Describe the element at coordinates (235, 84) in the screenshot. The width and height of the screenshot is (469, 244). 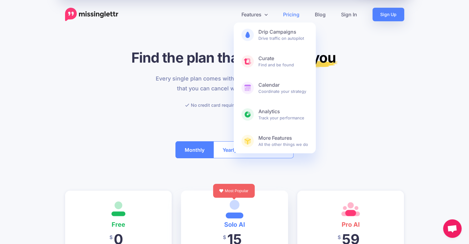
I see `p: Every single plan comes with a free trial and the guarantee that you can cancel whenever you need...` at that location.